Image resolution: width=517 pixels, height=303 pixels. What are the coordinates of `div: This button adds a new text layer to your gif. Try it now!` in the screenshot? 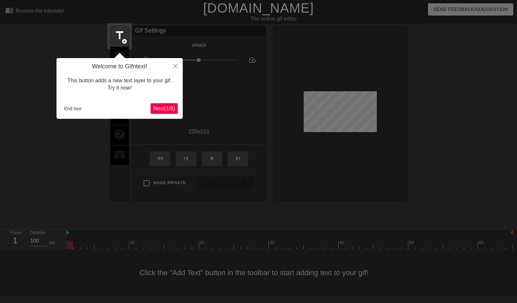 It's located at (120, 84).